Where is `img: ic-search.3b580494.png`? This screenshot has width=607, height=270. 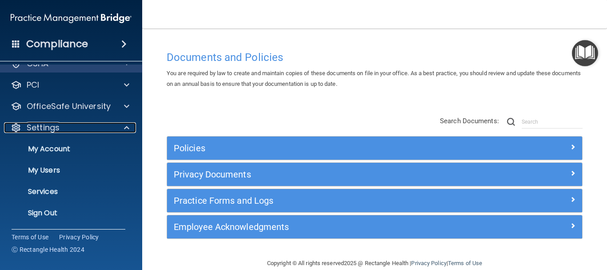
img: ic-search.3b580494.png is located at coordinates (511, 122).